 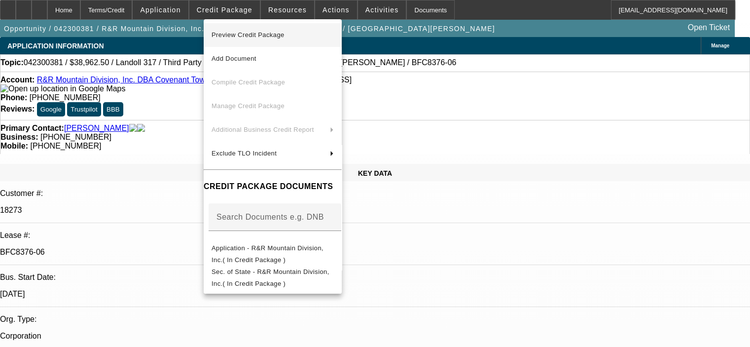 I want to click on span: Application - R&R Mountain Division, Inc.( In Credit Package ), so click(x=267, y=253).